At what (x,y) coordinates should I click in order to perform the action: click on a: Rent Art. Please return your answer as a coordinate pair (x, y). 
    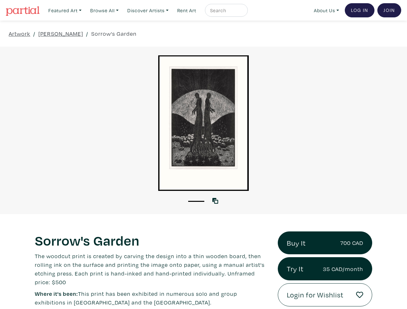
    Looking at the image, I should click on (187, 10).